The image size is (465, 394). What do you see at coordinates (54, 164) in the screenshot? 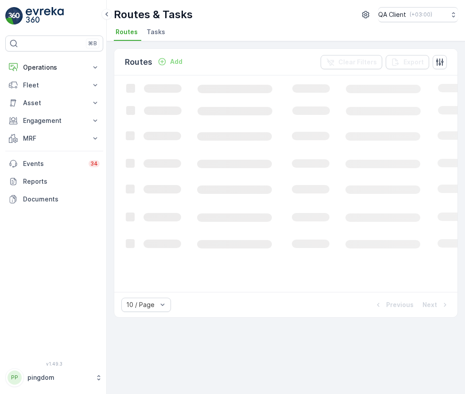
I see `a: Events34` at bounding box center [54, 164].